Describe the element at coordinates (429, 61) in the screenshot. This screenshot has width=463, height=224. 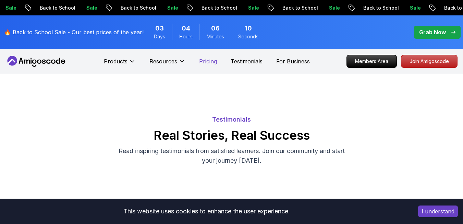
I see `p: Join Amigoscode` at that location.